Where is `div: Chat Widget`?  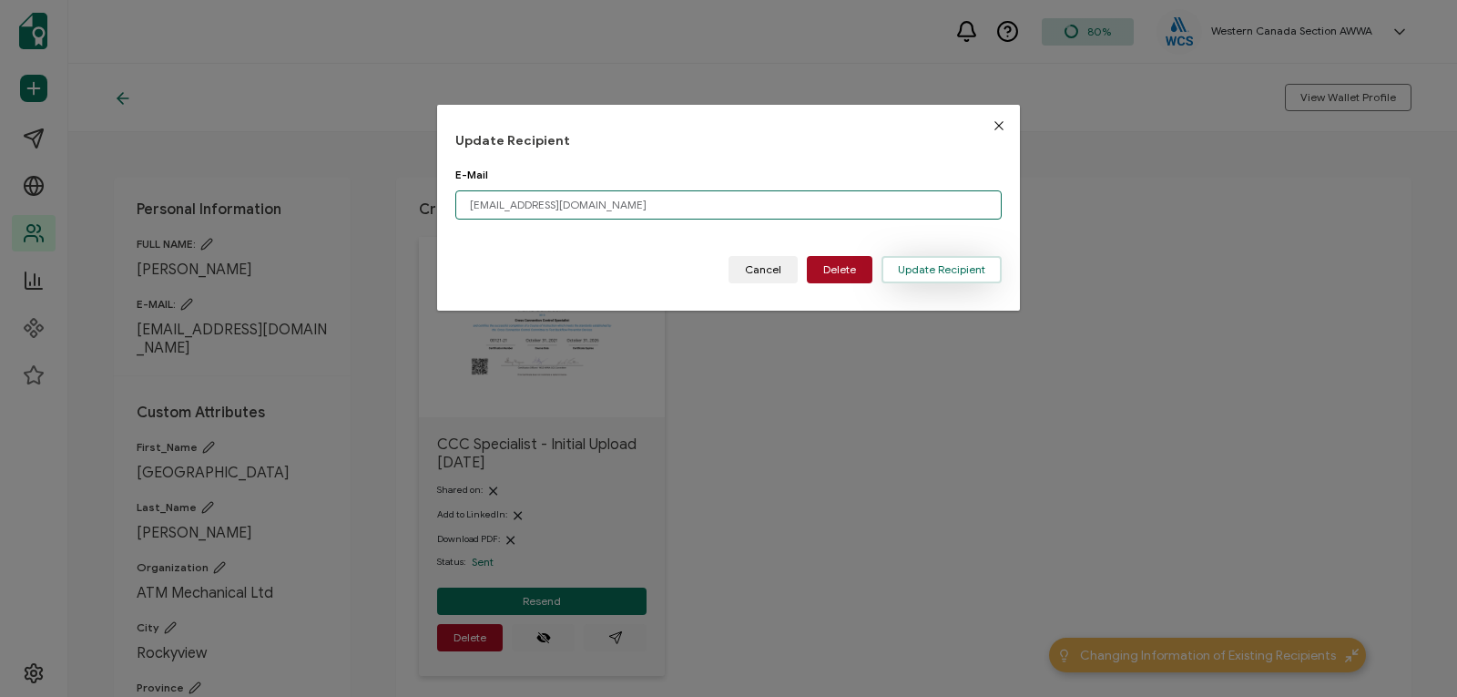 div: Chat Widget is located at coordinates (1412, 653).